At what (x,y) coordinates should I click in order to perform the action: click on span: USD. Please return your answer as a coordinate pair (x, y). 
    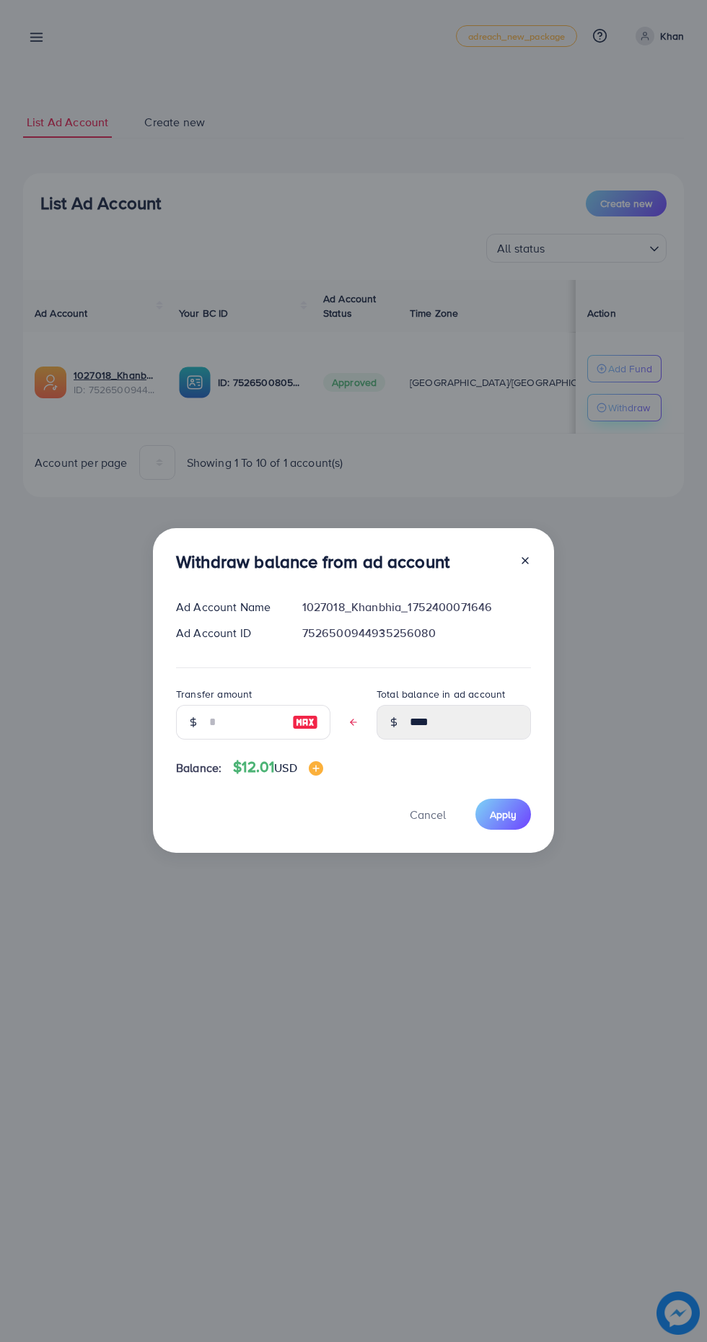
    Looking at the image, I should click on (285, 768).